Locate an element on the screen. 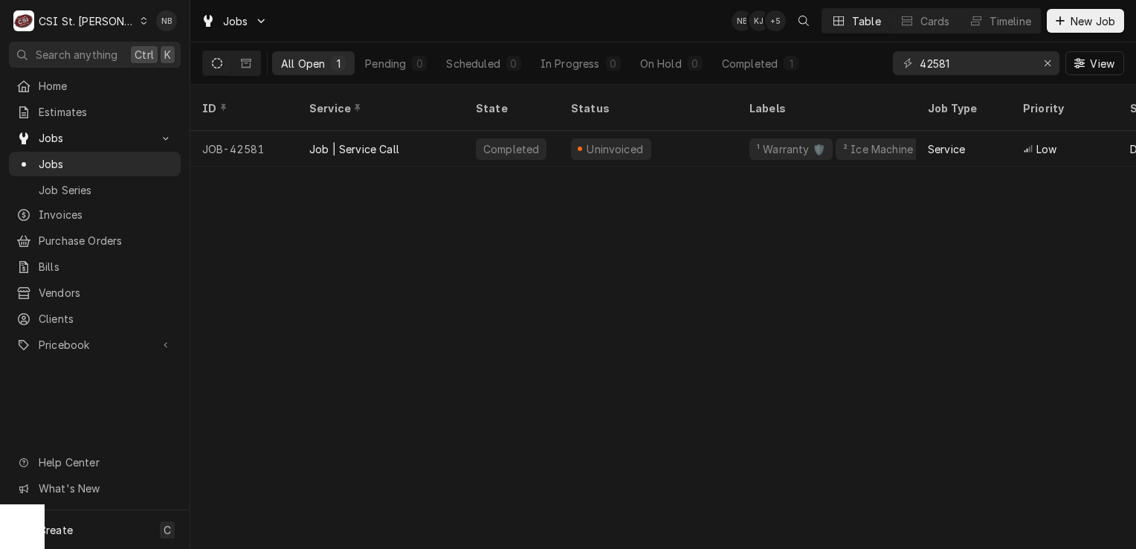  span: Clients is located at coordinates (106, 318).